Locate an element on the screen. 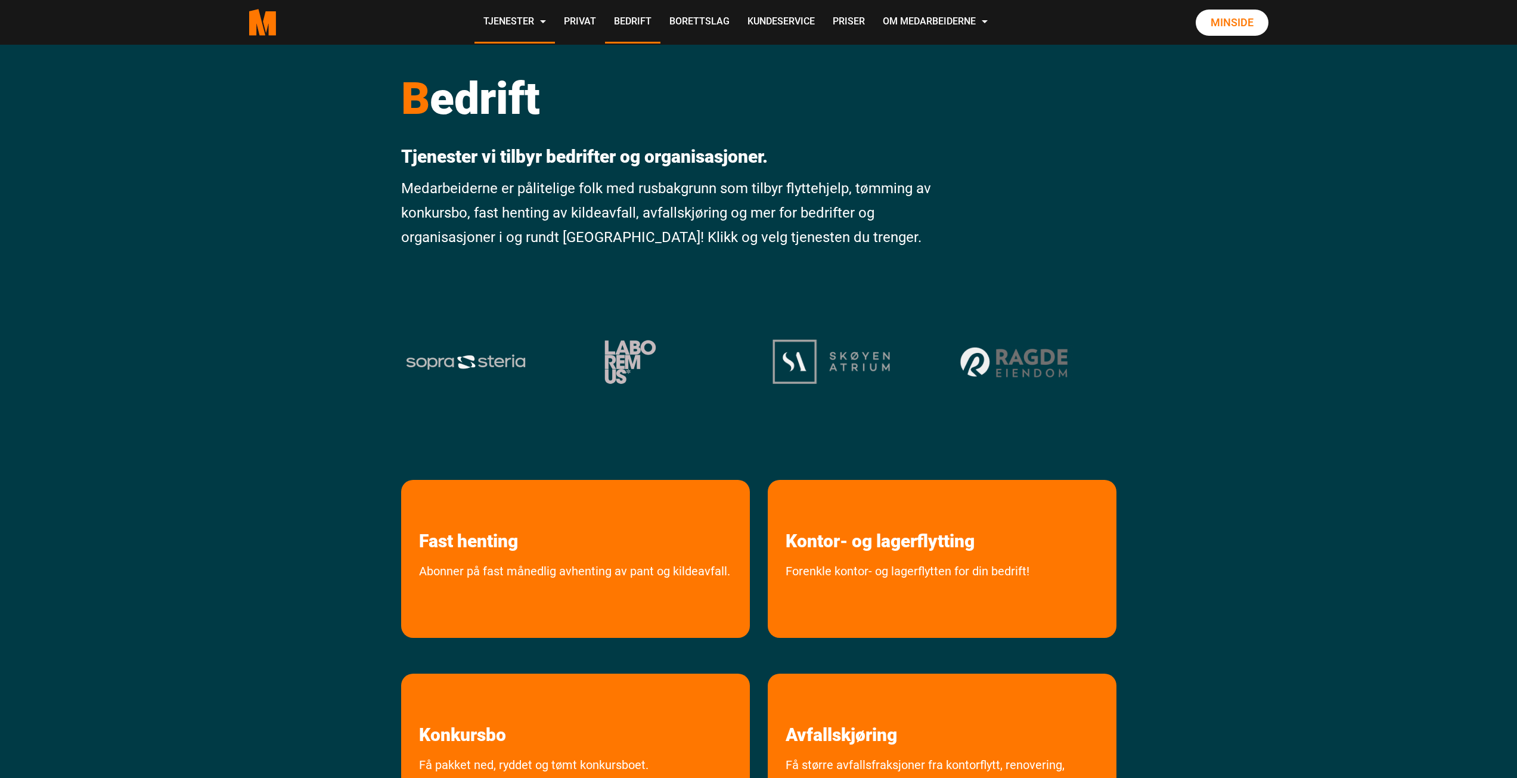  a: Tjenester is located at coordinates (514, 22).